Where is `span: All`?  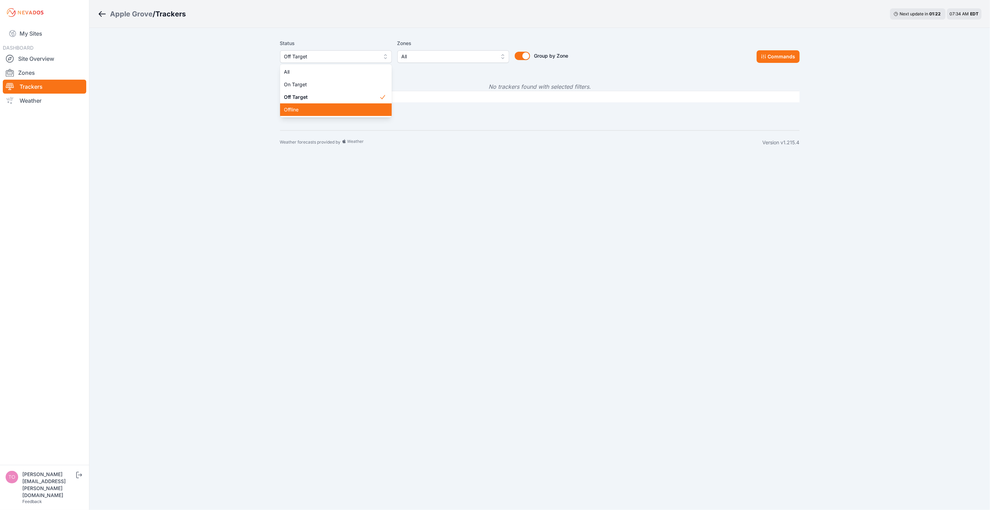
span: All is located at coordinates (332, 72).